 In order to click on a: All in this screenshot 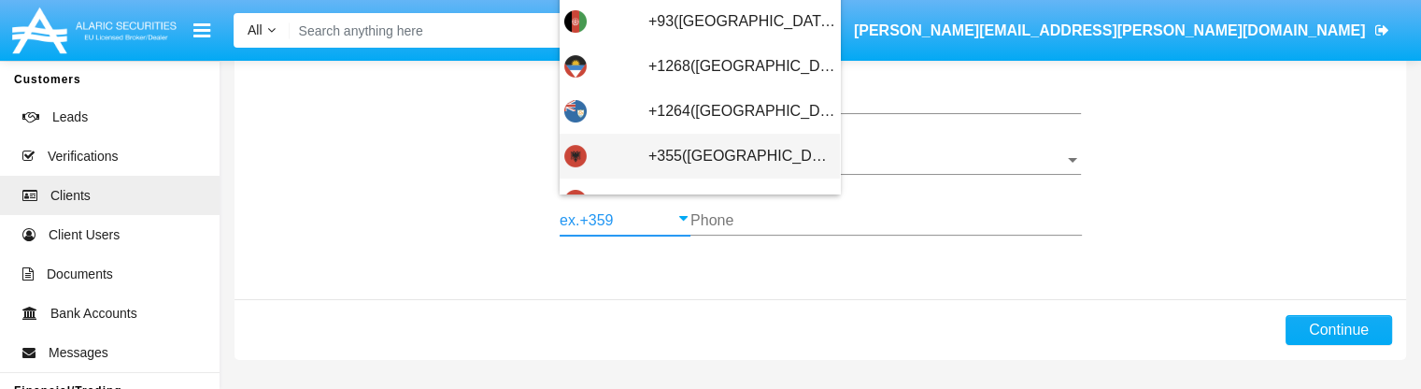, I will do `click(262, 30)`.